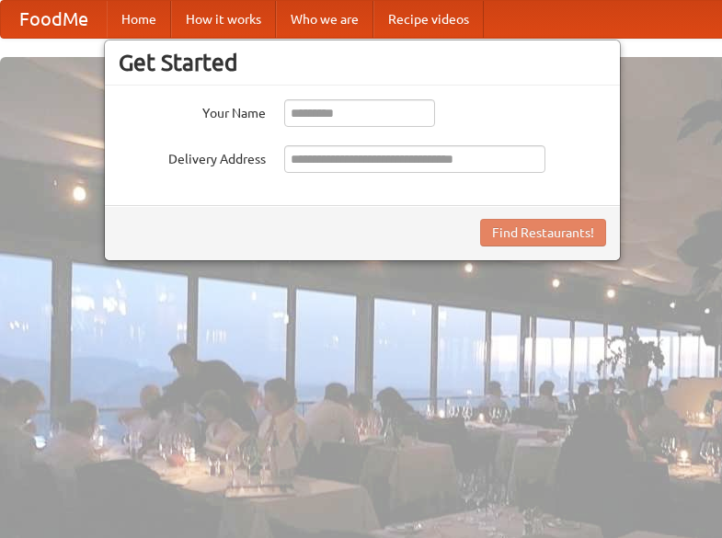 The width and height of the screenshot is (722, 538). What do you see at coordinates (192, 156) in the screenshot?
I see `label: Delivery Address` at bounding box center [192, 156].